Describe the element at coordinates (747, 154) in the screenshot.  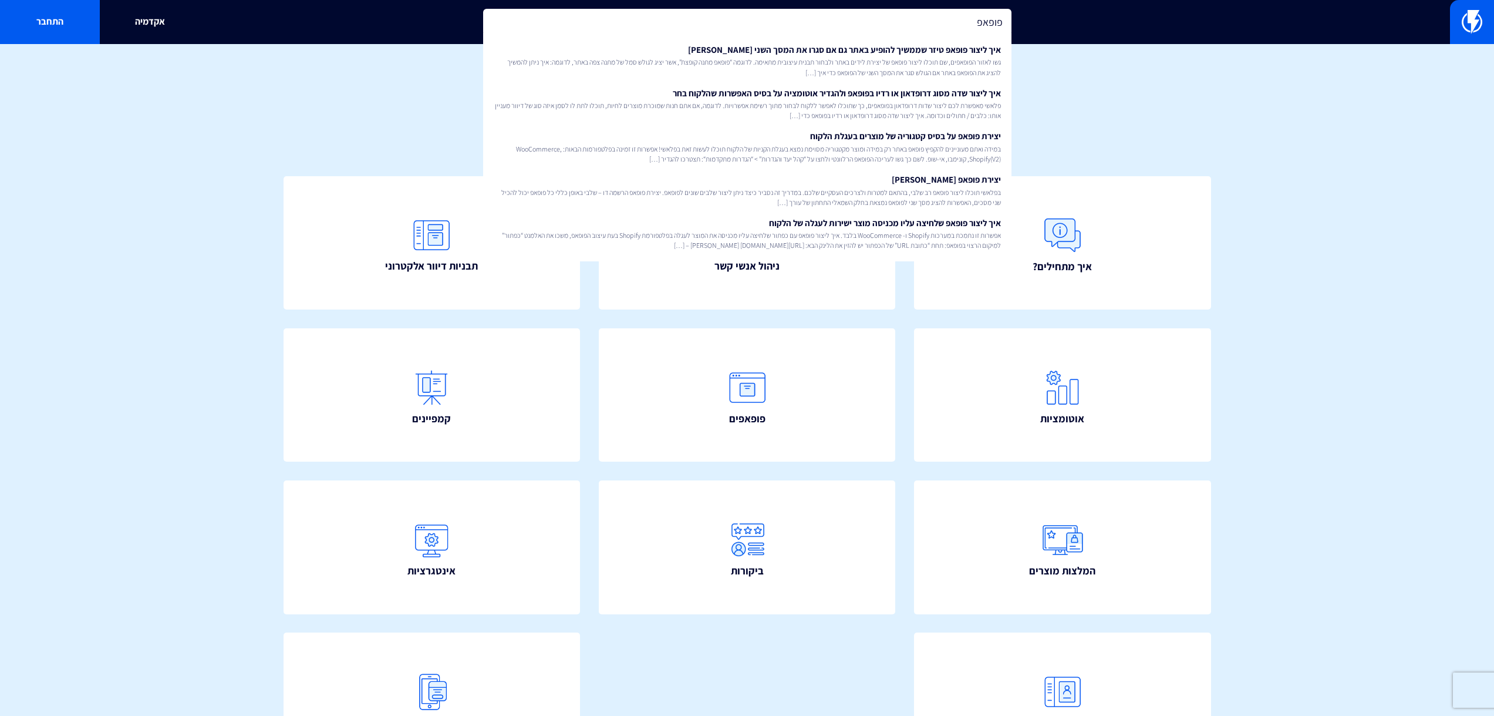
I see `span: במידה ואתם מעוניינים להקפיץ פופאפ באתר רק במידה ומוצר מקטגוריה מסוימת נמצא בעגלת הקניות של הלקוח ...` at that location.